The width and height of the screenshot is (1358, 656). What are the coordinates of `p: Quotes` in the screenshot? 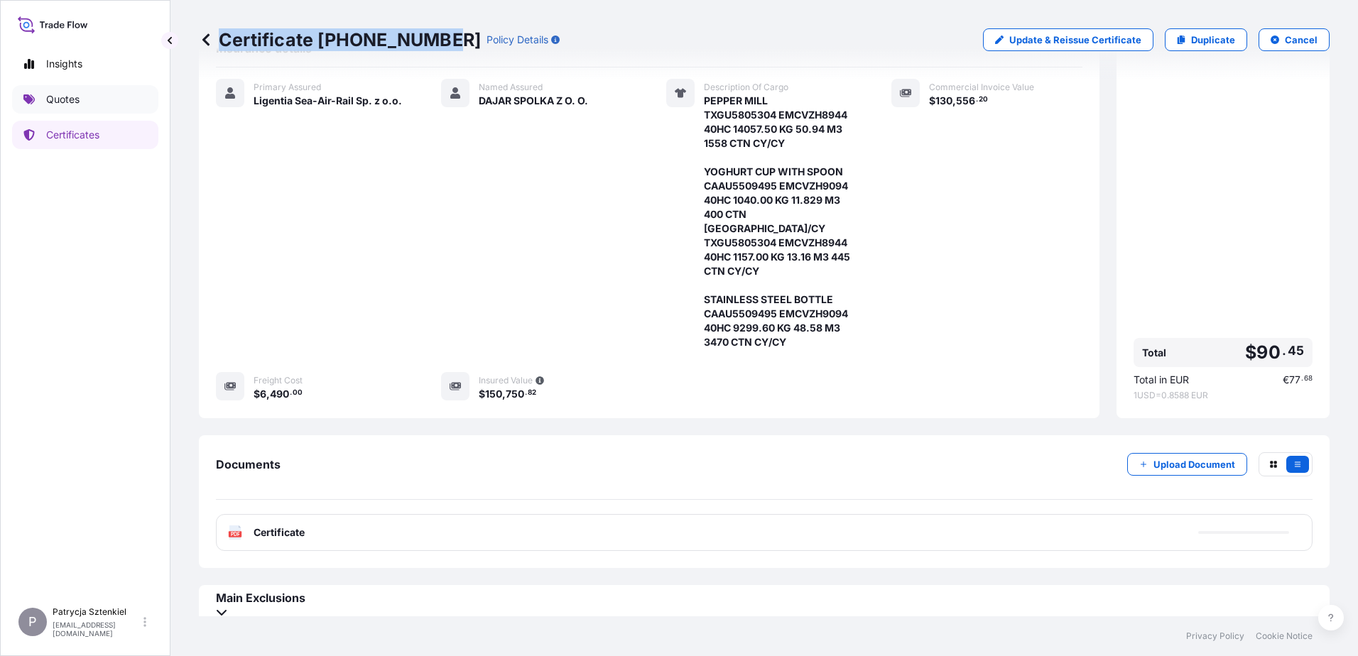 It's located at (62, 99).